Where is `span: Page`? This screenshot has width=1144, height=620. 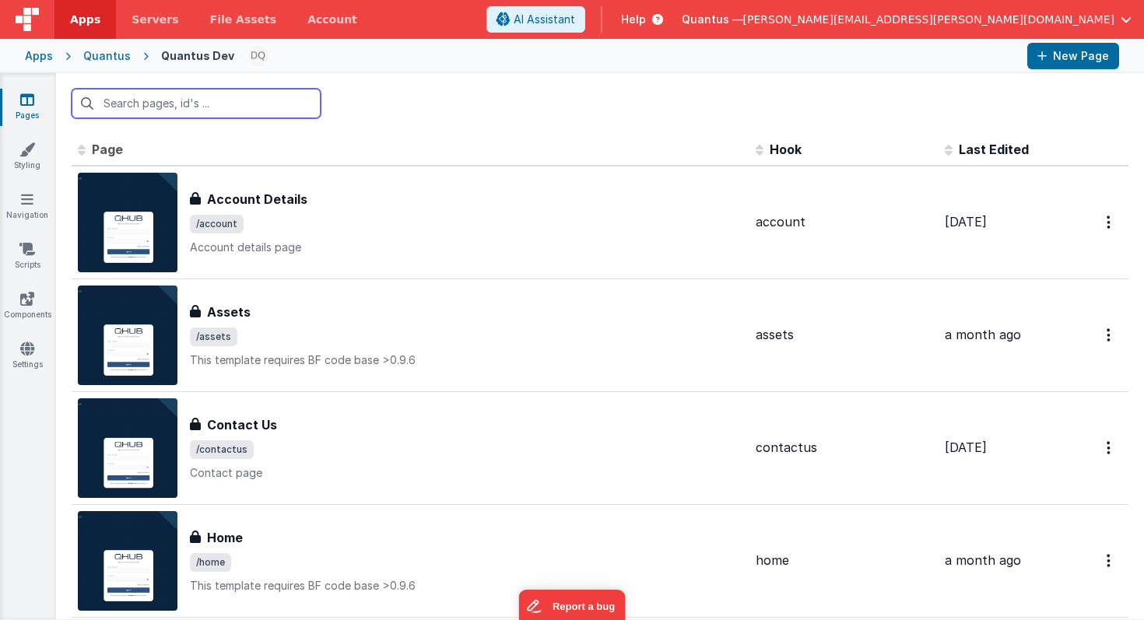 span: Page is located at coordinates (107, 149).